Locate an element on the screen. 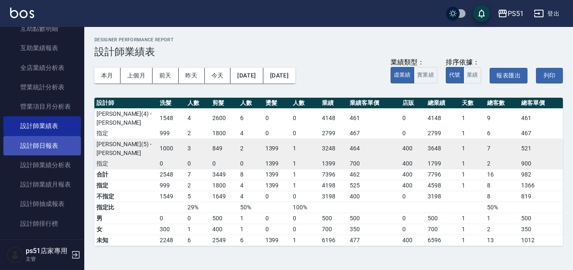  td: 4148 is located at coordinates (443, 118).